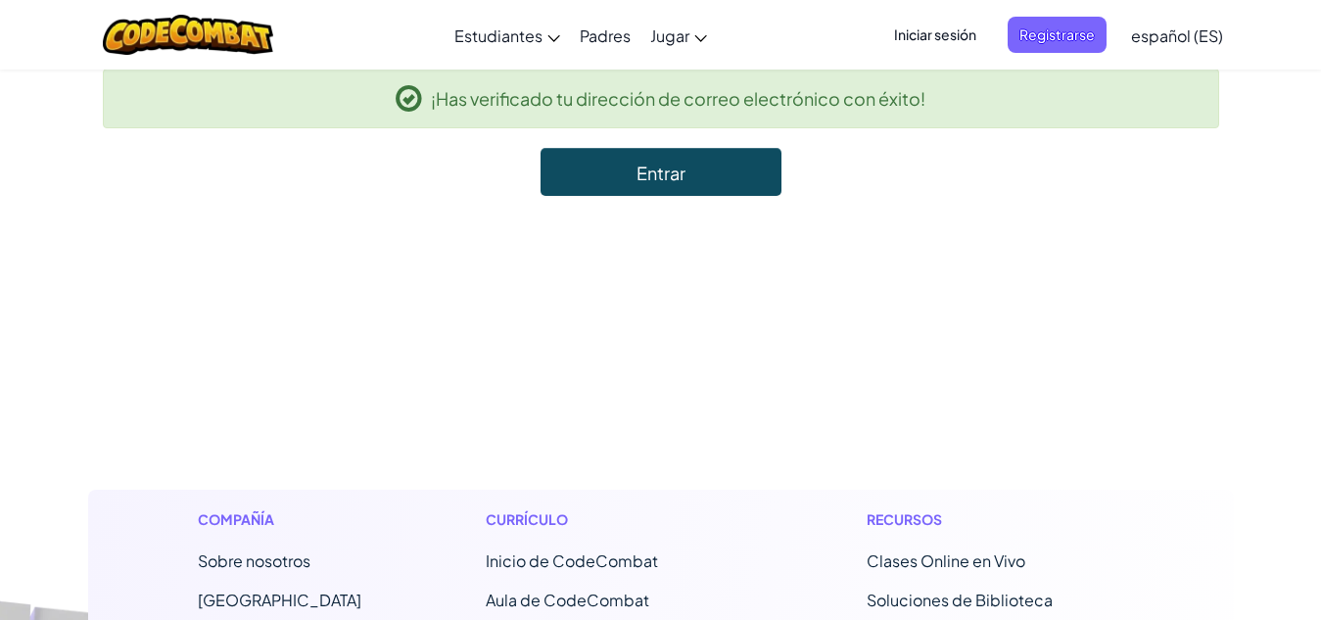  Describe the element at coordinates (960, 599) in the screenshot. I see `font: Soluciones de Biblioteca` at that location.